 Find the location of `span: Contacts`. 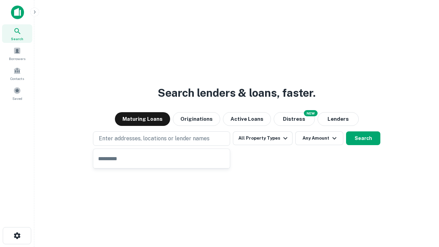

span: Contacts is located at coordinates (17, 79).